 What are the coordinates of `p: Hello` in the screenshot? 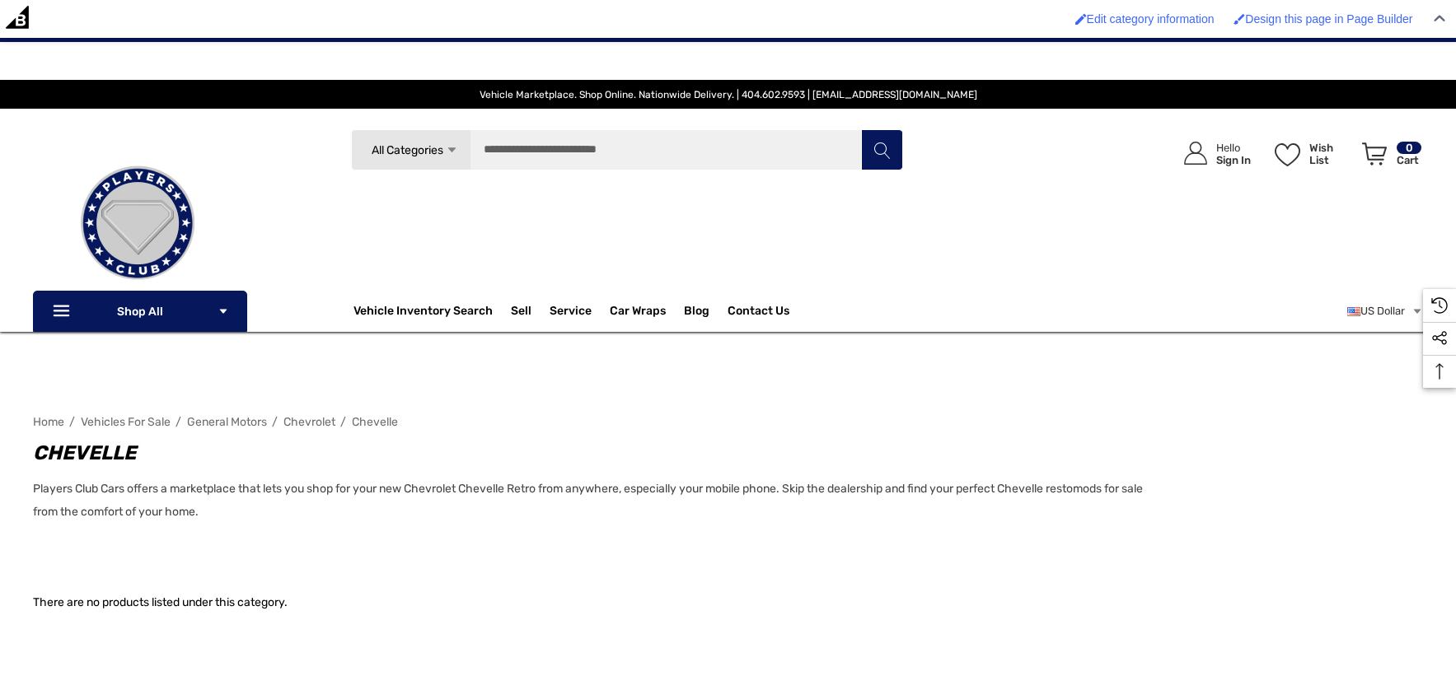 It's located at (1233, 147).